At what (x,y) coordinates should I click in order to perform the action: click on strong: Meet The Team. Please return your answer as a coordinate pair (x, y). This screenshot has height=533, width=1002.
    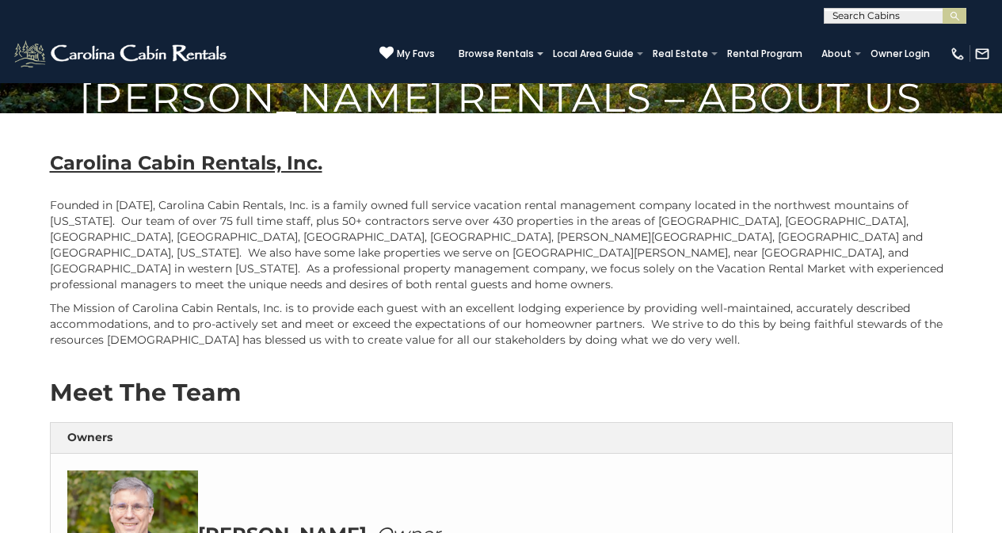
    Looking at the image, I should click on (145, 392).